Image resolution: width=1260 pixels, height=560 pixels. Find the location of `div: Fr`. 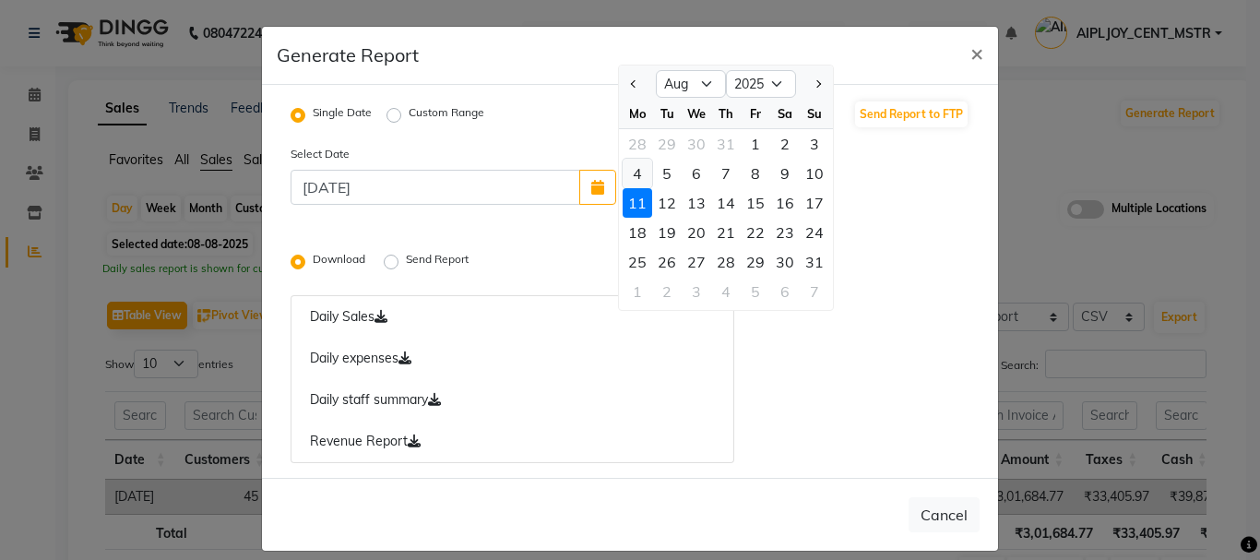

div: Fr is located at coordinates (756, 113).